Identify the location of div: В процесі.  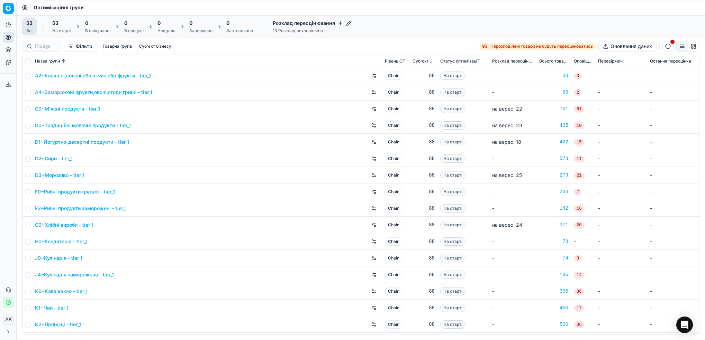
(134, 31).